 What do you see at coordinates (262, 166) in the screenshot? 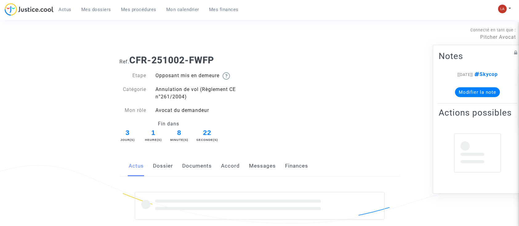
I see `a: Messages` at bounding box center [262, 166].